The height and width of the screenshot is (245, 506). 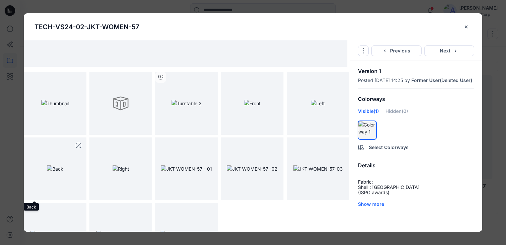 What do you see at coordinates (187, 103) in the screenshot?
I see `img: Turntable 2` at bounding box center [187, 103].